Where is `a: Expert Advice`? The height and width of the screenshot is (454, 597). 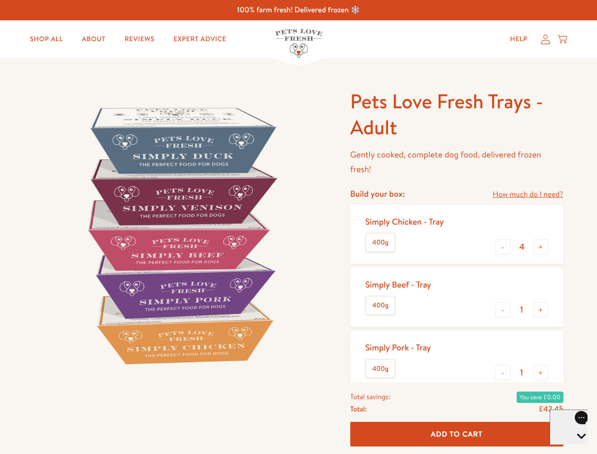
a: Expert Advice is located at coordinates (200, 39).